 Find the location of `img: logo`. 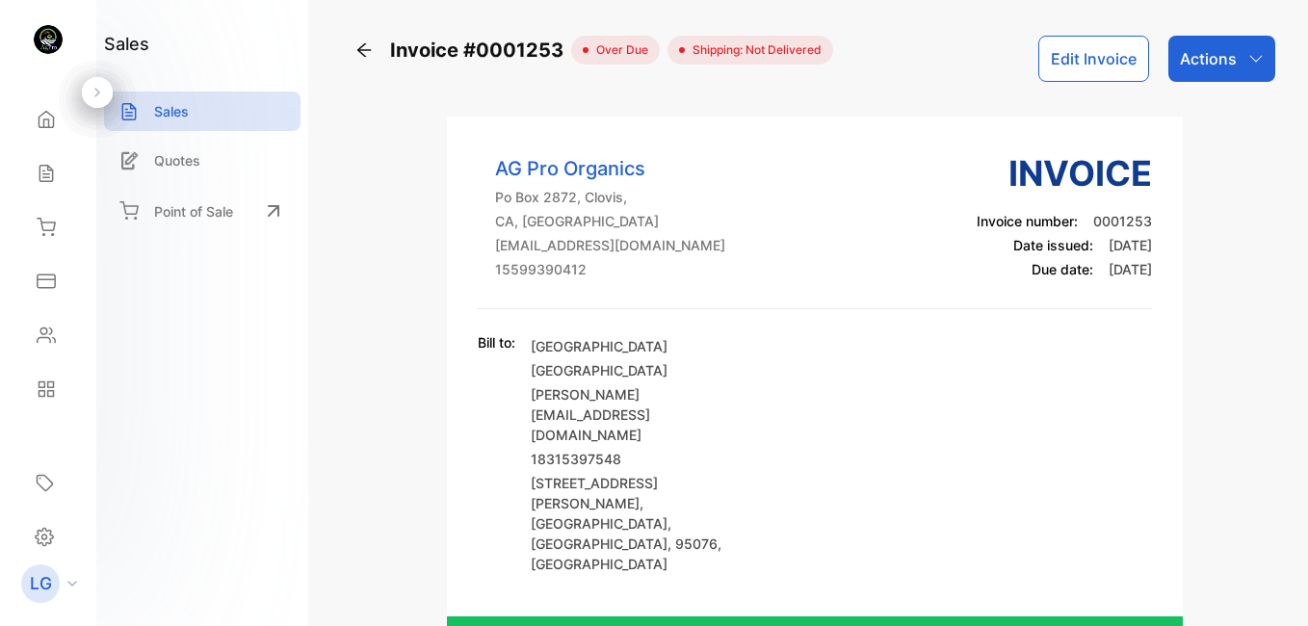

img: logo is located at coordinates (48, 40).